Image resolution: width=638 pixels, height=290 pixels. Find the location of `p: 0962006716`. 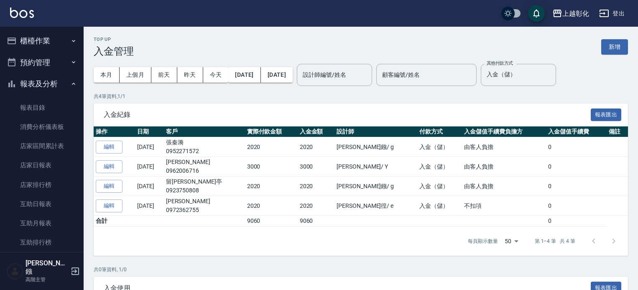

p: 0962006716 is located at coordinates (204, 171).